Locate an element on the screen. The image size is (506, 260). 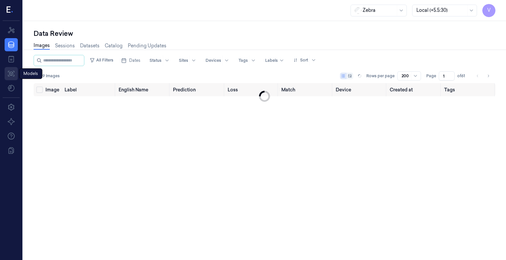
th: Created at is located at coordinates (414, 90).